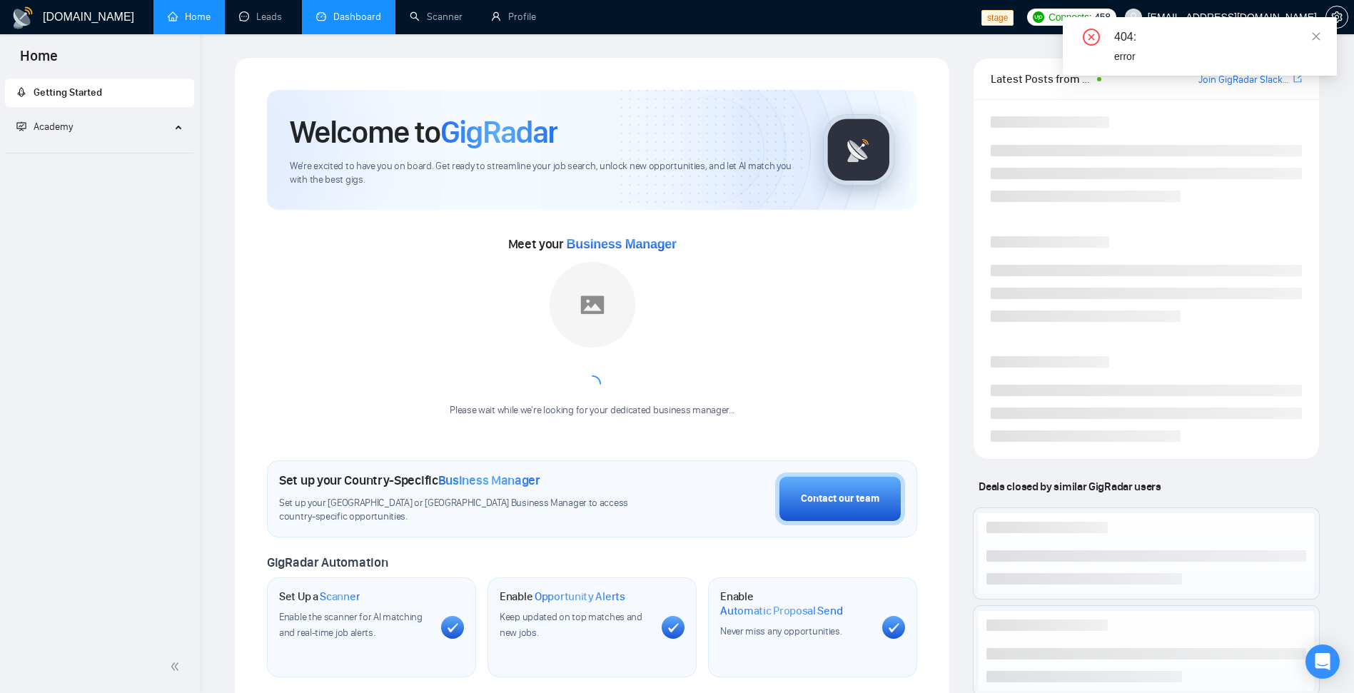  I want to click on a: messageLeads, so click(263, 16).